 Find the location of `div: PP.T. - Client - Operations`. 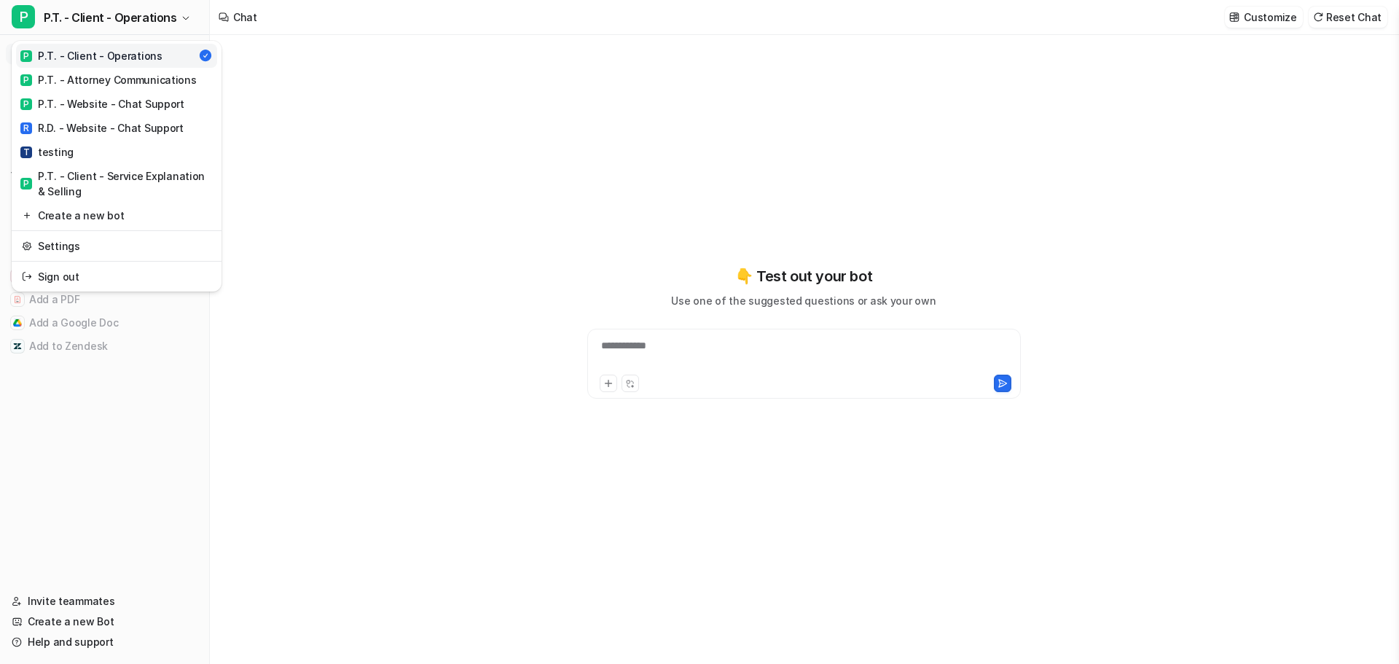

div: PP.T. - Client - Operations is located at coordinates (117, 166).